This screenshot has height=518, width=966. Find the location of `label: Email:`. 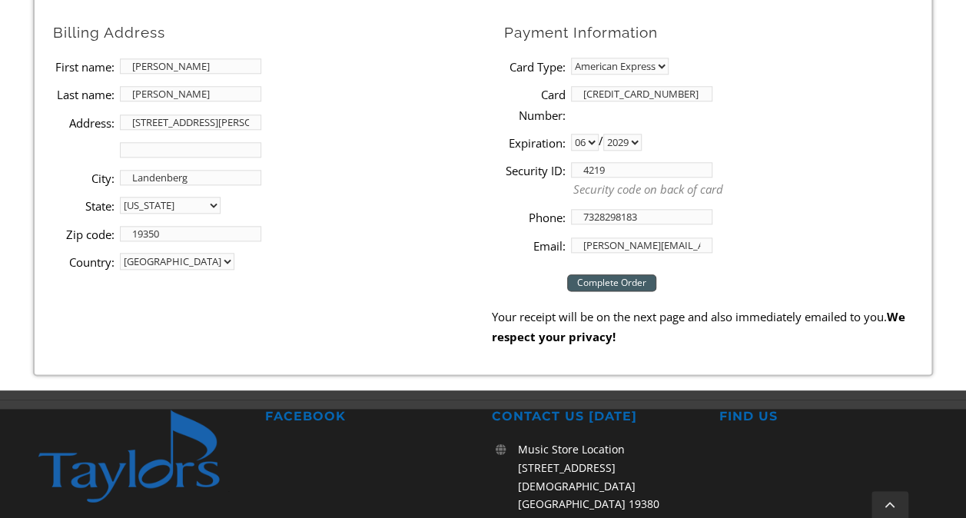

label: Email: is located at coordinates (535, 246).